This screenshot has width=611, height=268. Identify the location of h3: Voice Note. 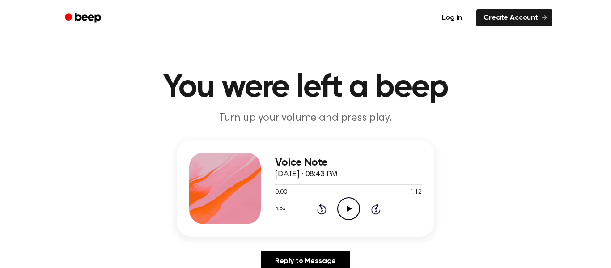
(348, 162).